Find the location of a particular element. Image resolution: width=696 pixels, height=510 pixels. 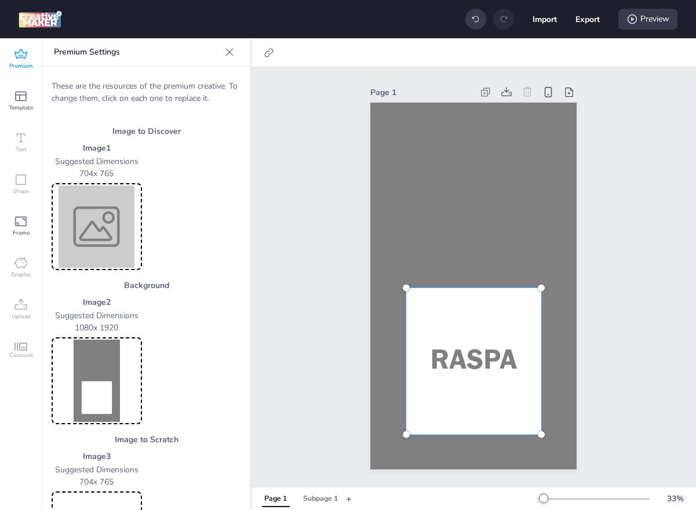

h3: Background is located at coordinates (146, 285).